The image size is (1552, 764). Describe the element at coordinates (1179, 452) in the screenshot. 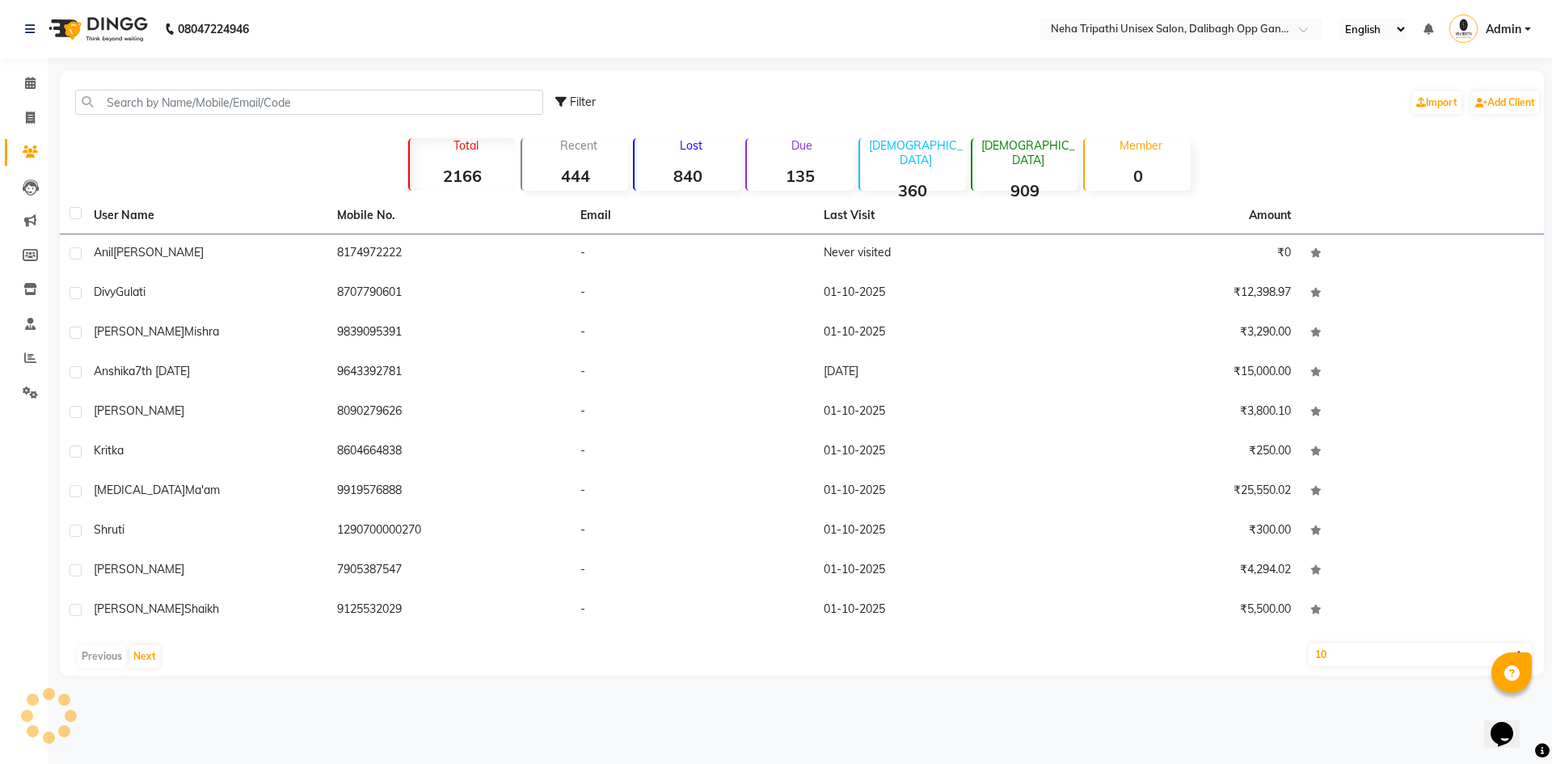

I see `td: ₹250.00` at that location.